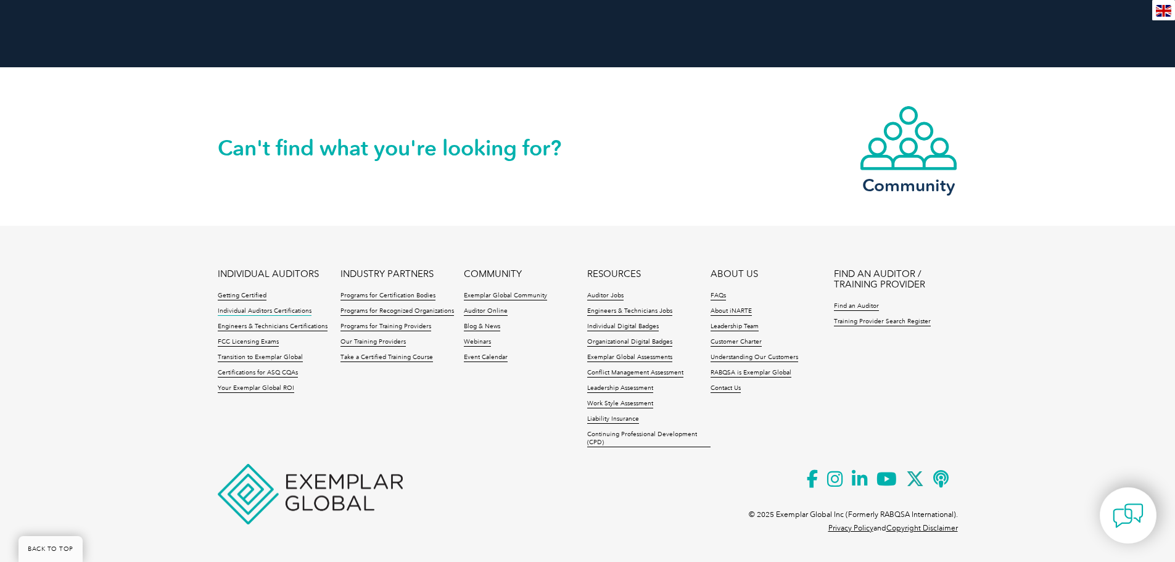 This screenshot has width=1175, height=562. I want to click on a: Understanding Our Customers, so click(755, 358).